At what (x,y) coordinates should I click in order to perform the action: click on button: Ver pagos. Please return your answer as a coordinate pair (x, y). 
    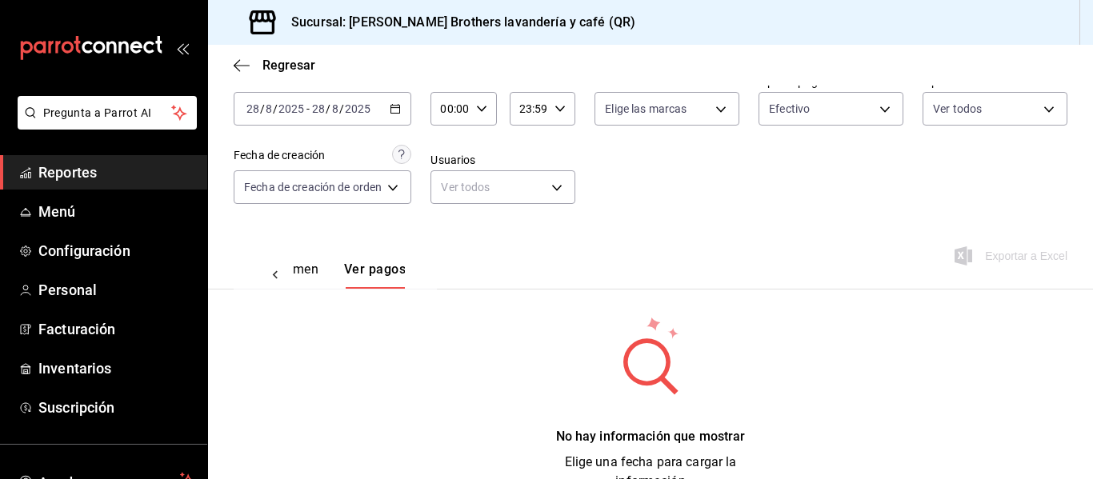
    Looking at the image, I should click on (375, 275).